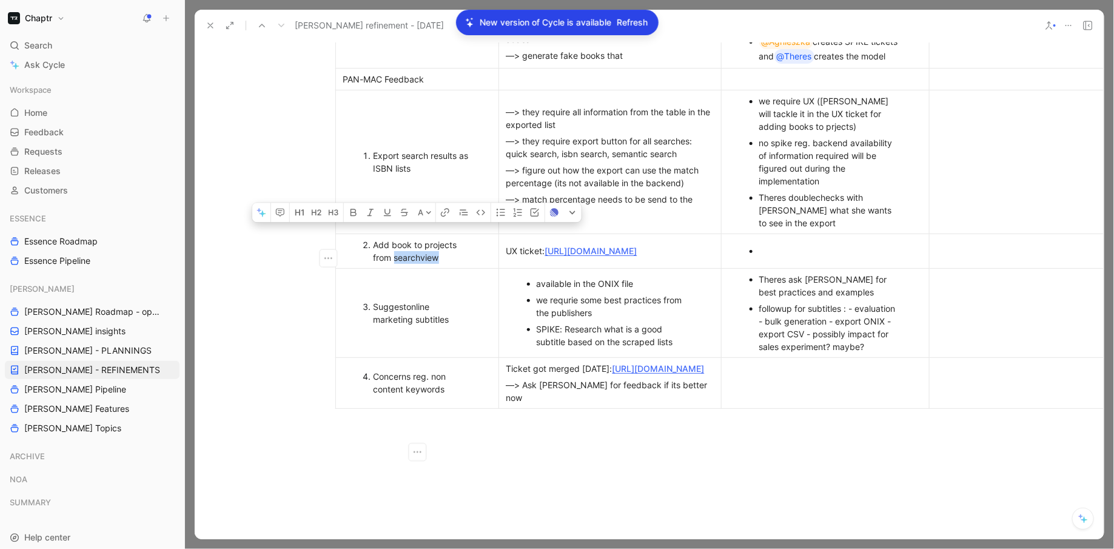 This screenshot has height=549, width=1114. Describe the element at coordinates (57, 261) in the screenshot. I see `span: Essence Pipeline` at that location.